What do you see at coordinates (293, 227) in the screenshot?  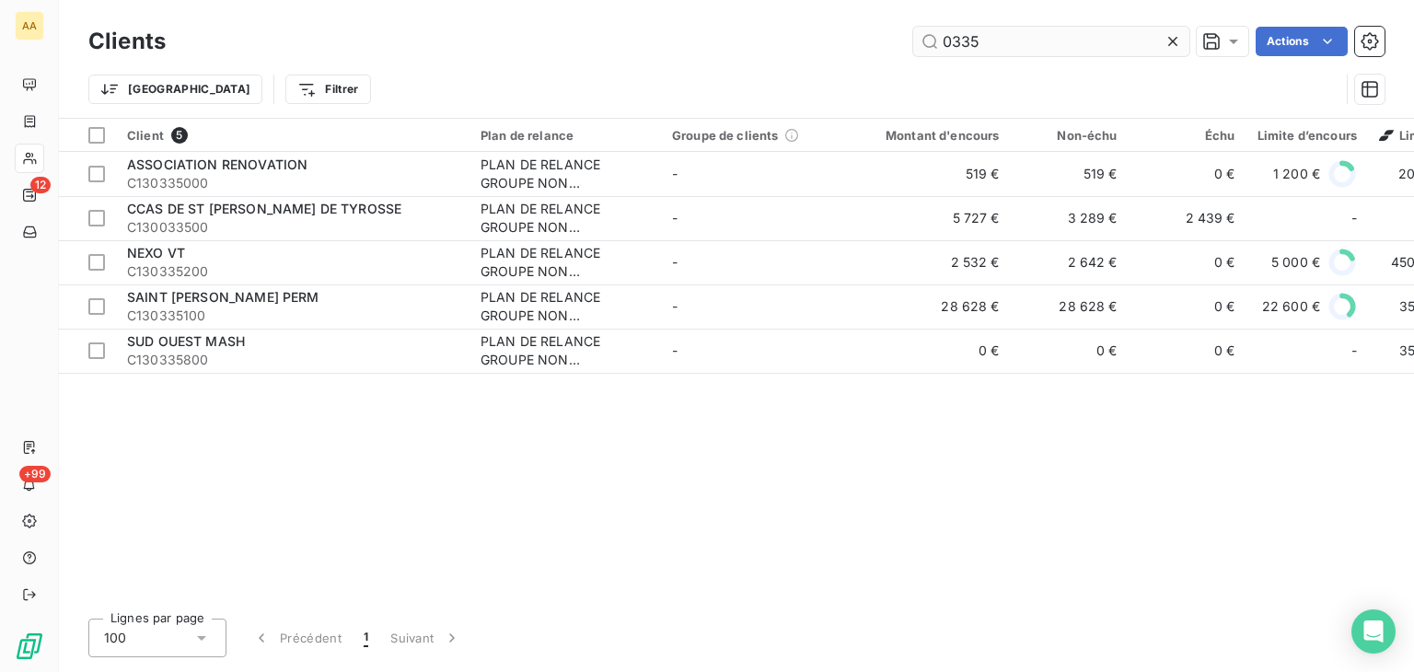 I see `span: C130033500` at bounding box center [293, 227].